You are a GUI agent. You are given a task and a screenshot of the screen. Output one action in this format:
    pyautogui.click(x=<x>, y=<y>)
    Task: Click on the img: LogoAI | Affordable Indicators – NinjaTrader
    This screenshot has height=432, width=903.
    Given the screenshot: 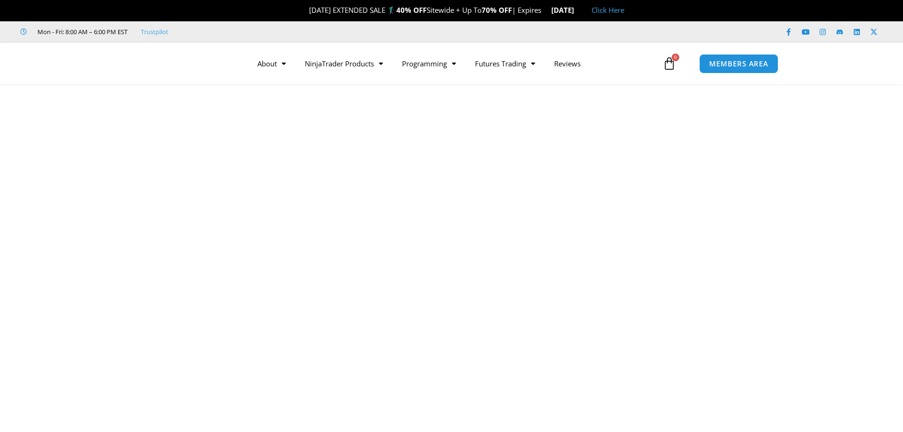 What is the action you would take?
    pyautogui.click(x=163, y=64)
    